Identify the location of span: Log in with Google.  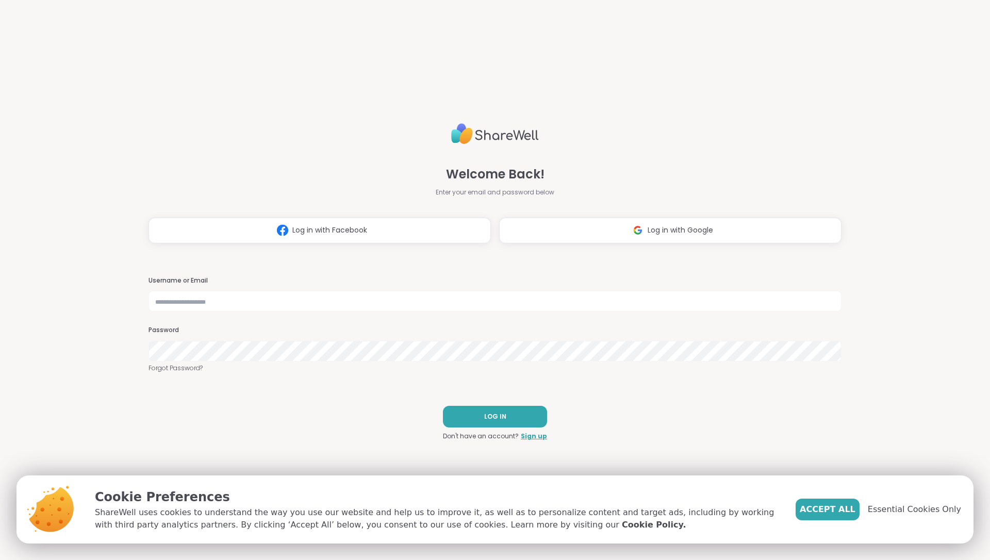
(680, 230).